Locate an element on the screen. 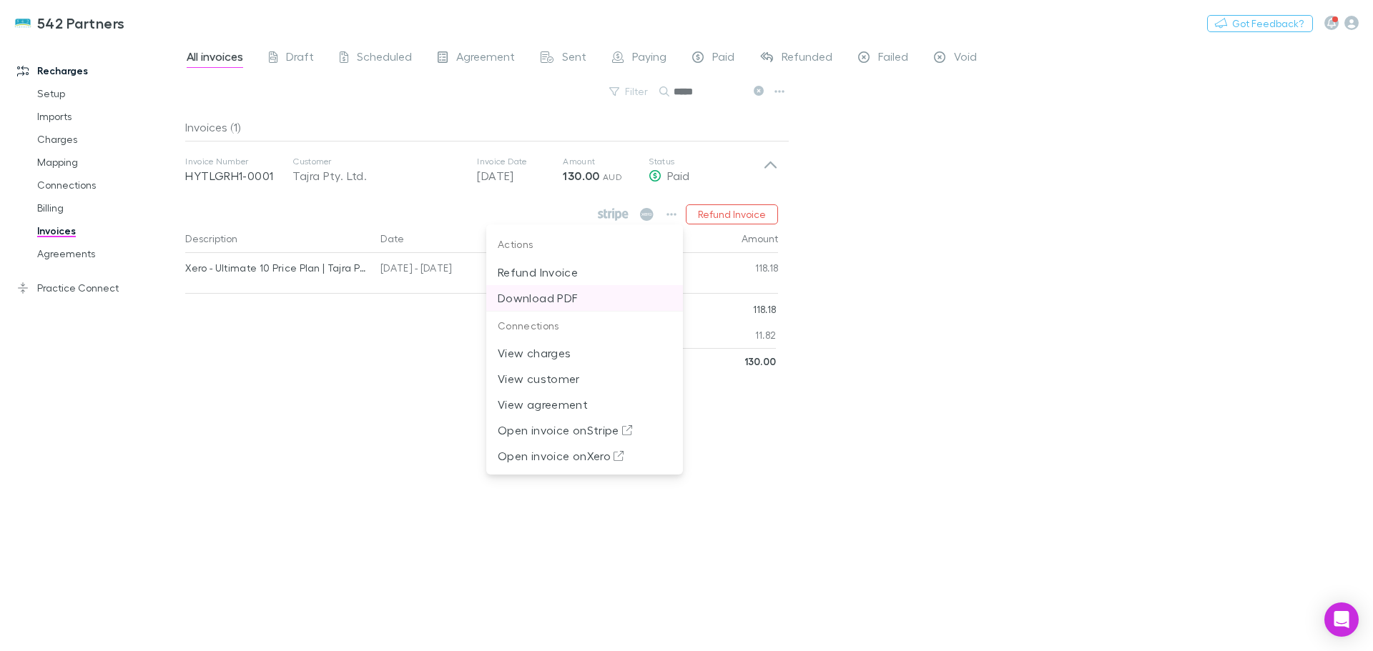 The height and width of the screenshot is (651, 1373). a: View customer is located at coordinates (584, 377).